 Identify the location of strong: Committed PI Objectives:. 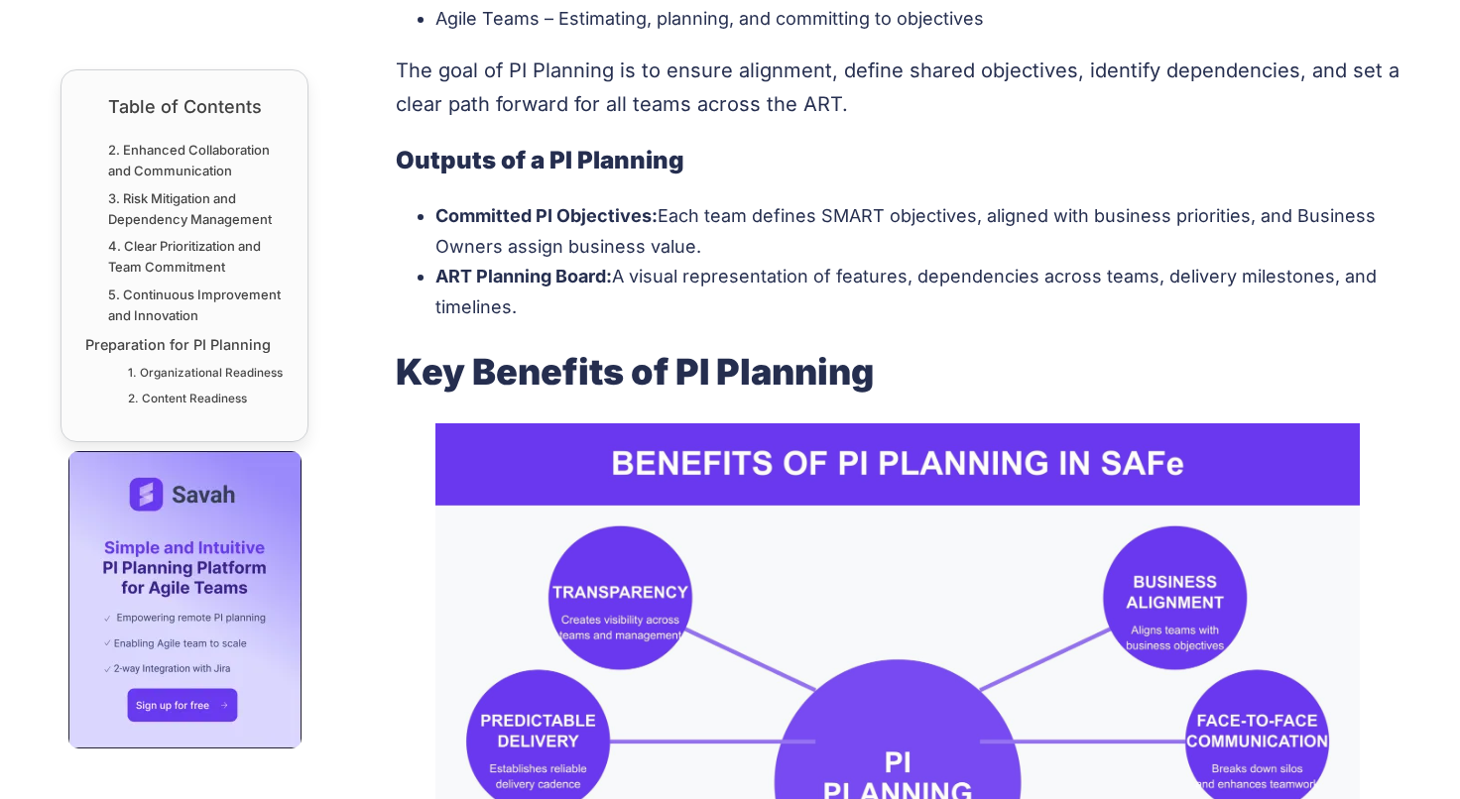
(546, 215).